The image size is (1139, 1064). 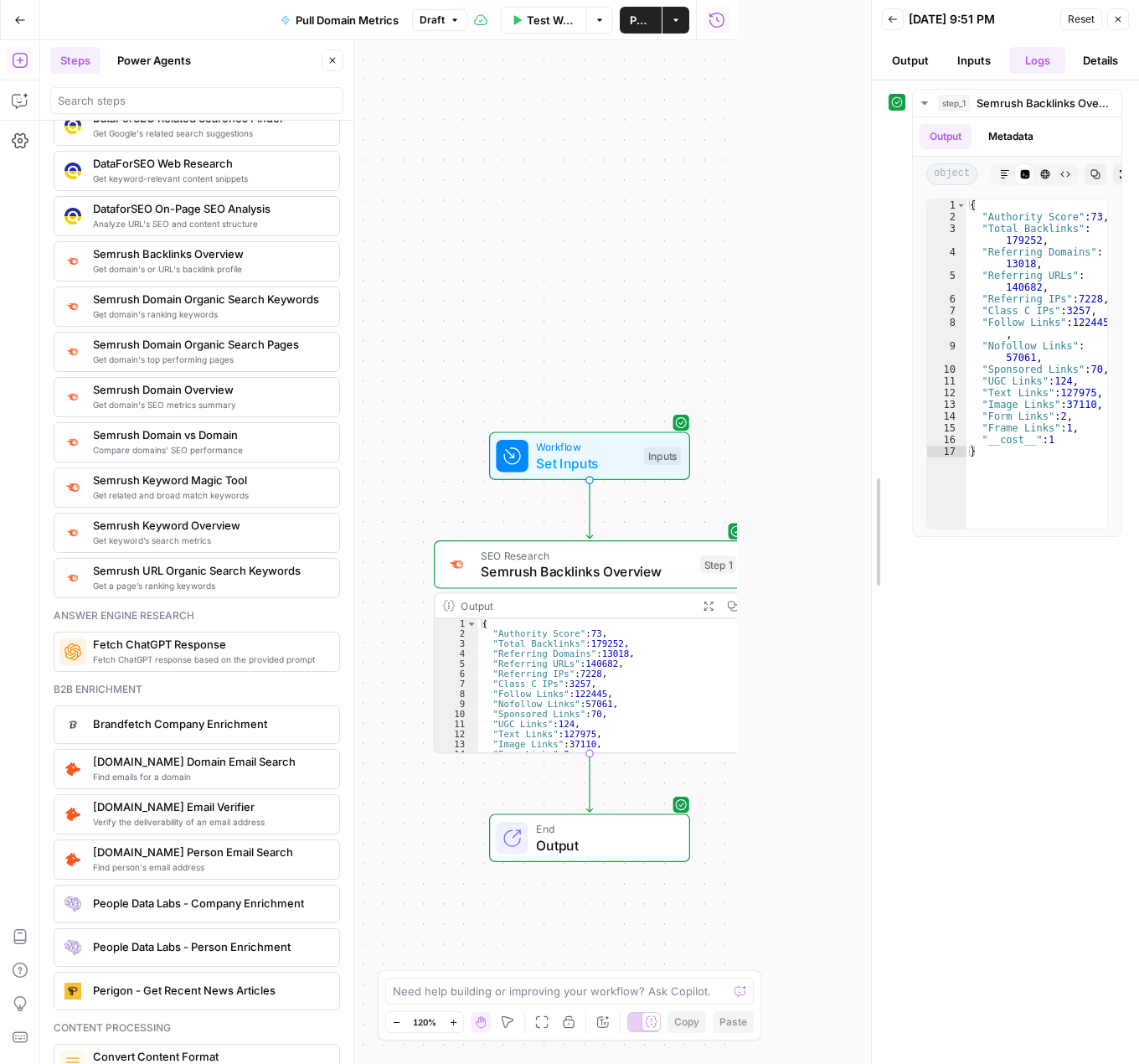 I want to click on img: pldo0csms1a1dhwc6q9p59if9iaj, so click(x=73, y=814).